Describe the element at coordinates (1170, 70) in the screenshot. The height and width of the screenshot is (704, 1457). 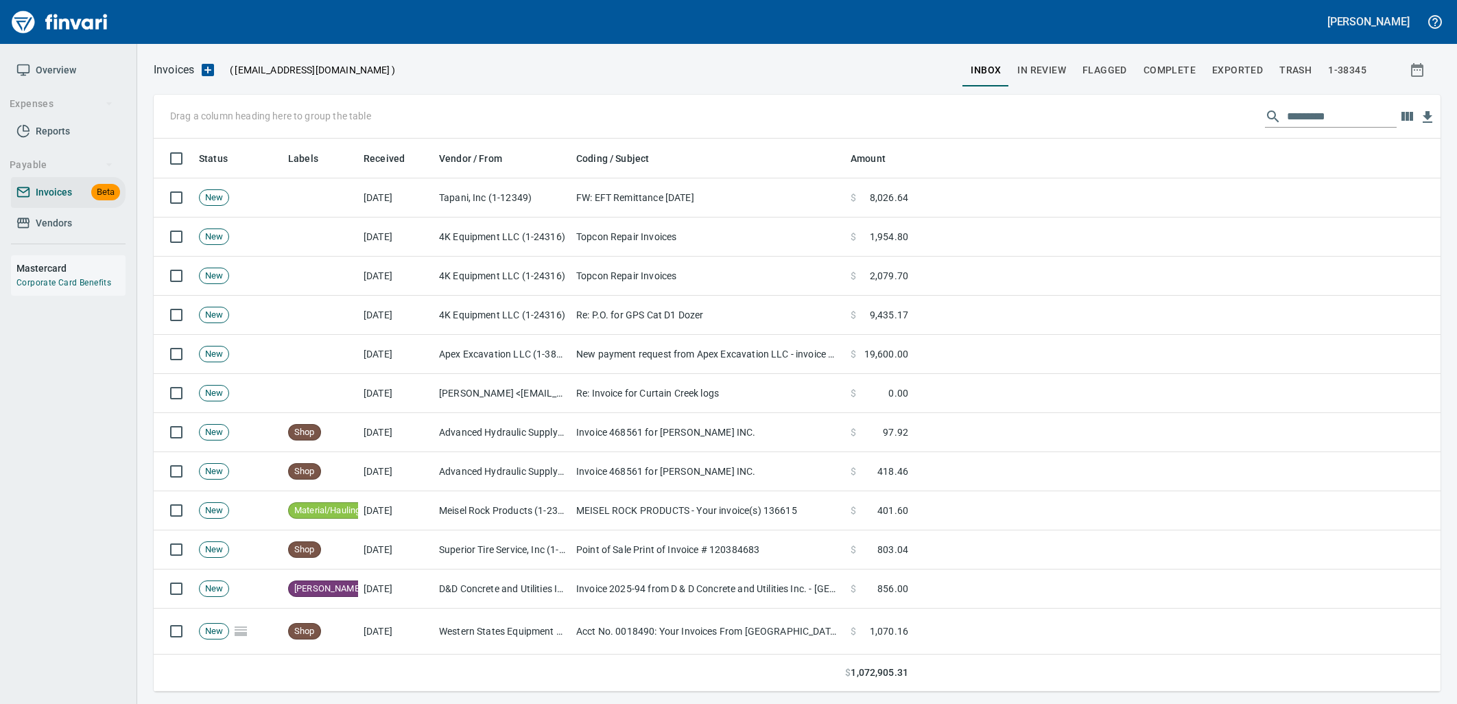
I see `span: Complete` at that location.